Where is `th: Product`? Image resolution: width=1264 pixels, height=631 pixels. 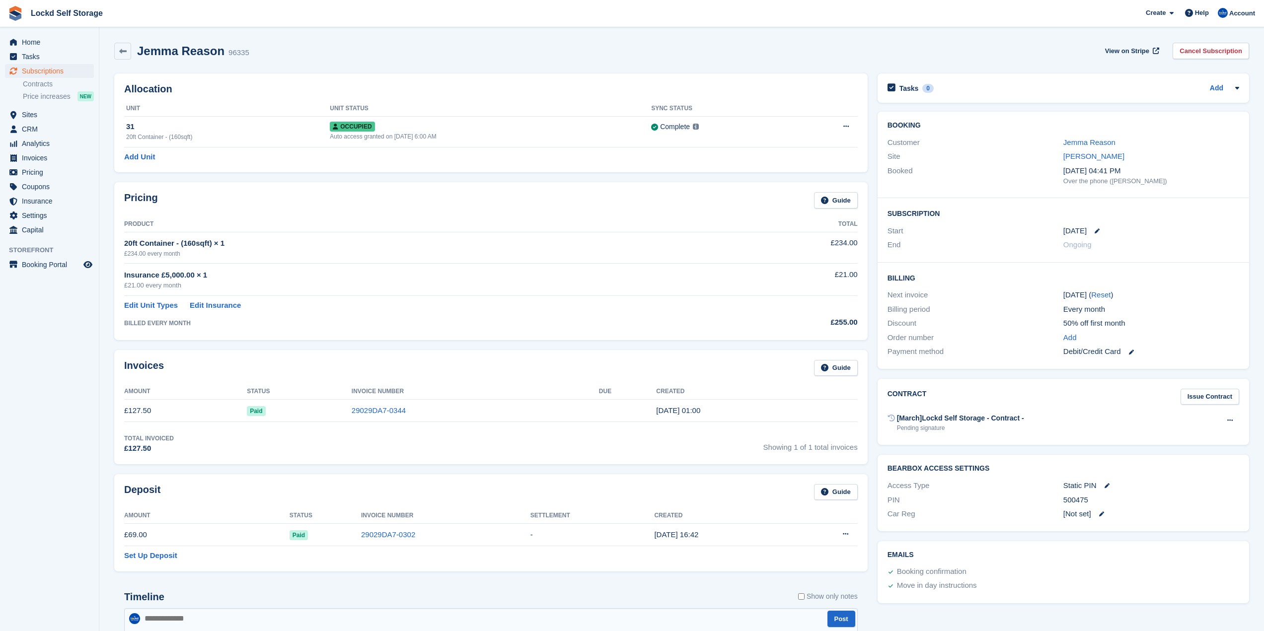
th: Product is located at coordinates (422, 225).